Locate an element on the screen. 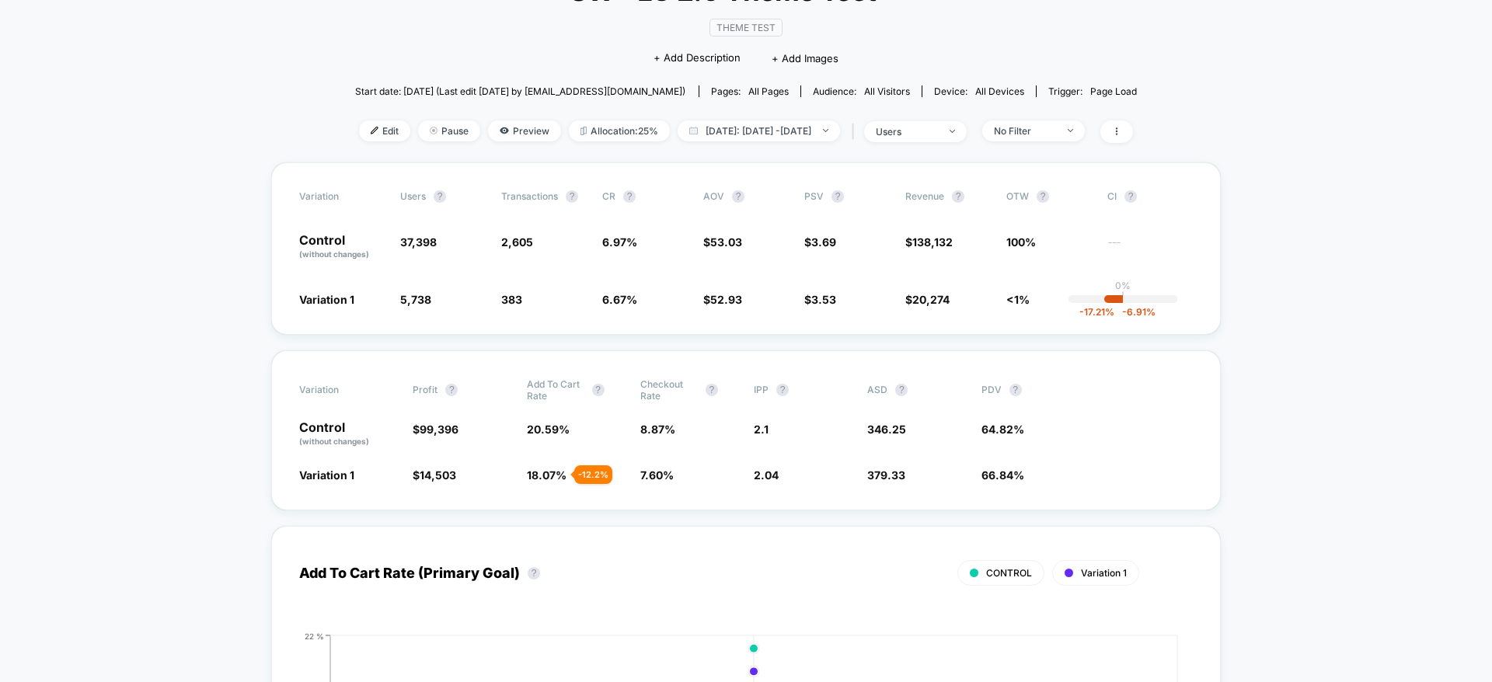 The image size is (1492, 682). div: Trigger: is located at coordinates (1092, 91).